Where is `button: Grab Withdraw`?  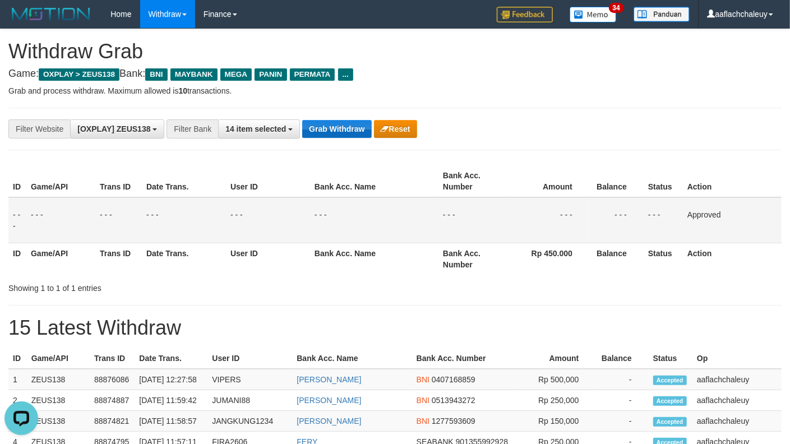
button: Grab Withdraw is located at coordinates (336, 129).